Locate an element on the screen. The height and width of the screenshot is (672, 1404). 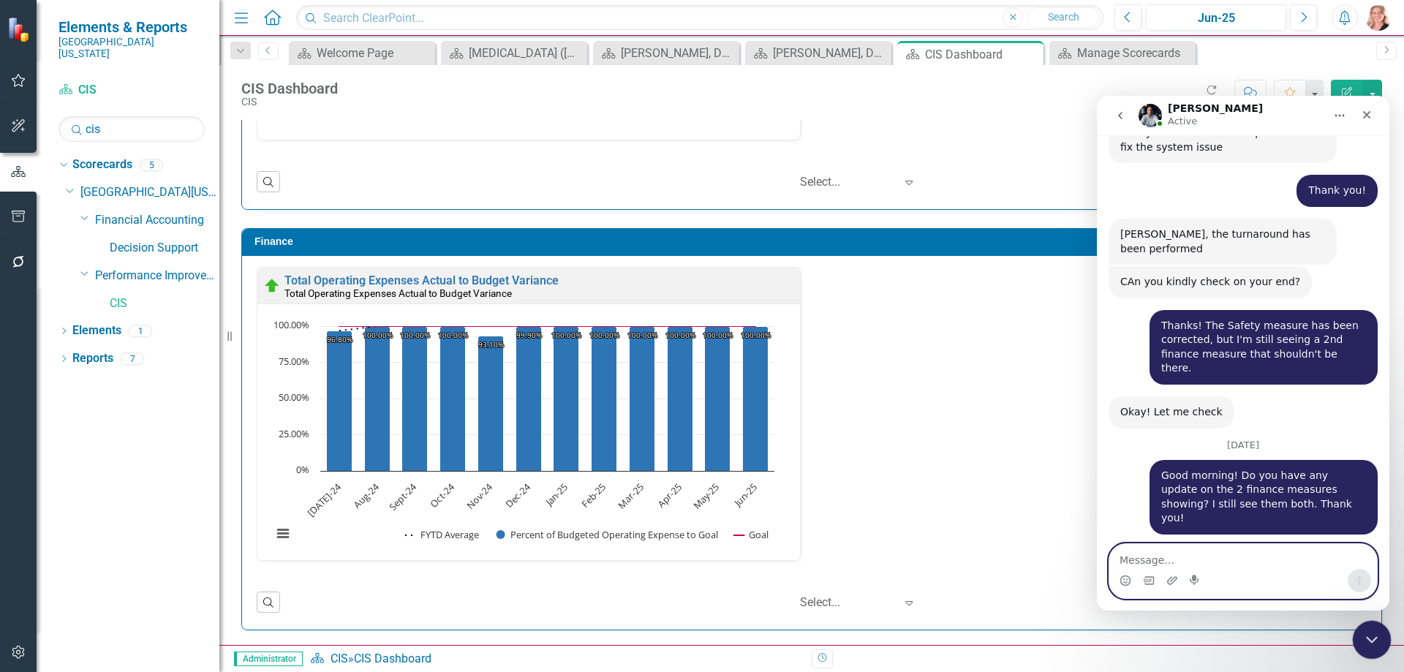
div: Manage Scorecards is located at coordinates (1134, 53).